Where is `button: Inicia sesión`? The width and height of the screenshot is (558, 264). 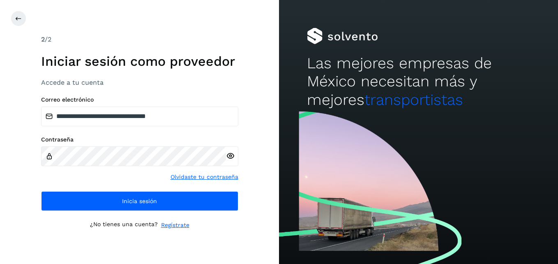 button: Inicia sesión is located at coordinates (140, 201).